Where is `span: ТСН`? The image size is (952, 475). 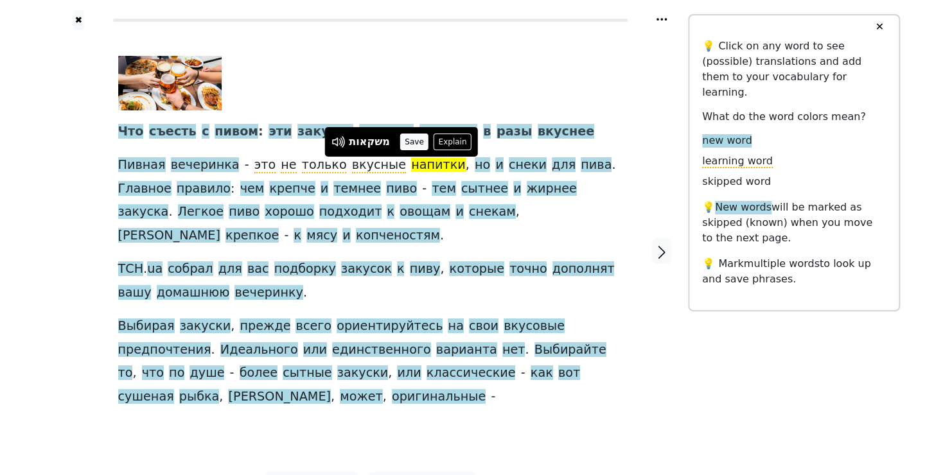 span: ТСН is located at coordinates (131, 269).